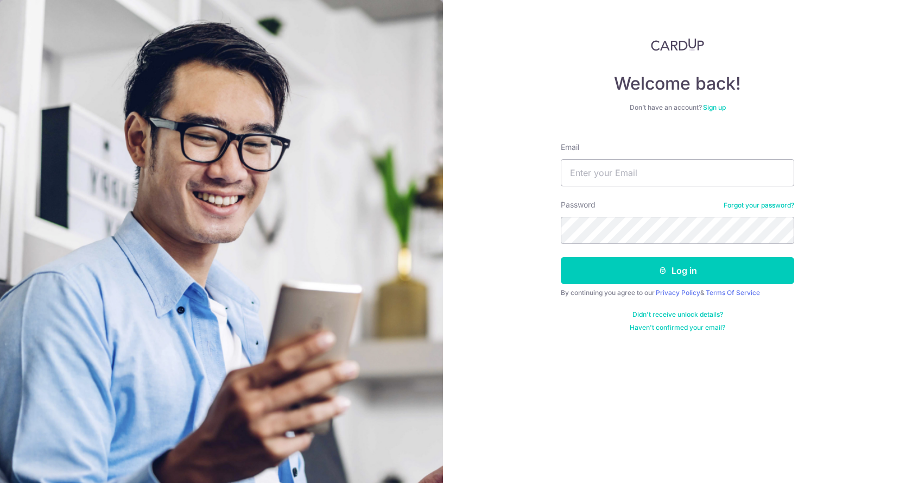 The width and height of the screenshot is (912, 483). Describe the element at coordinates (678, 173) in the screenshot. I see `input: Enter your Email` at that location.